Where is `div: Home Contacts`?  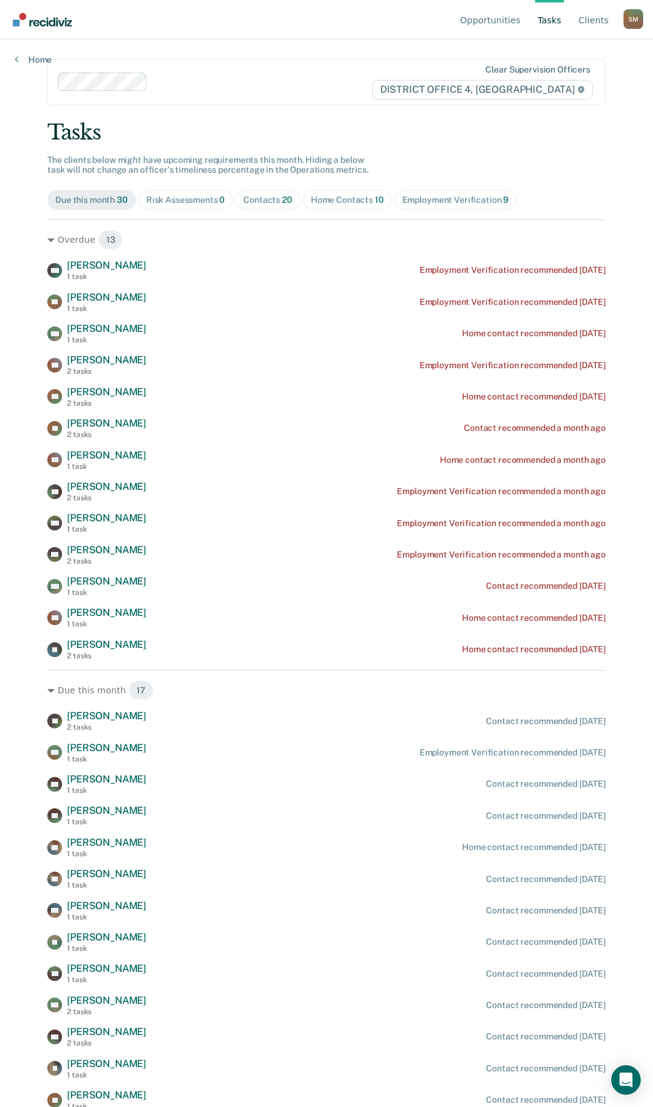 div: Home Contacts is located at coordinates (347, 200).